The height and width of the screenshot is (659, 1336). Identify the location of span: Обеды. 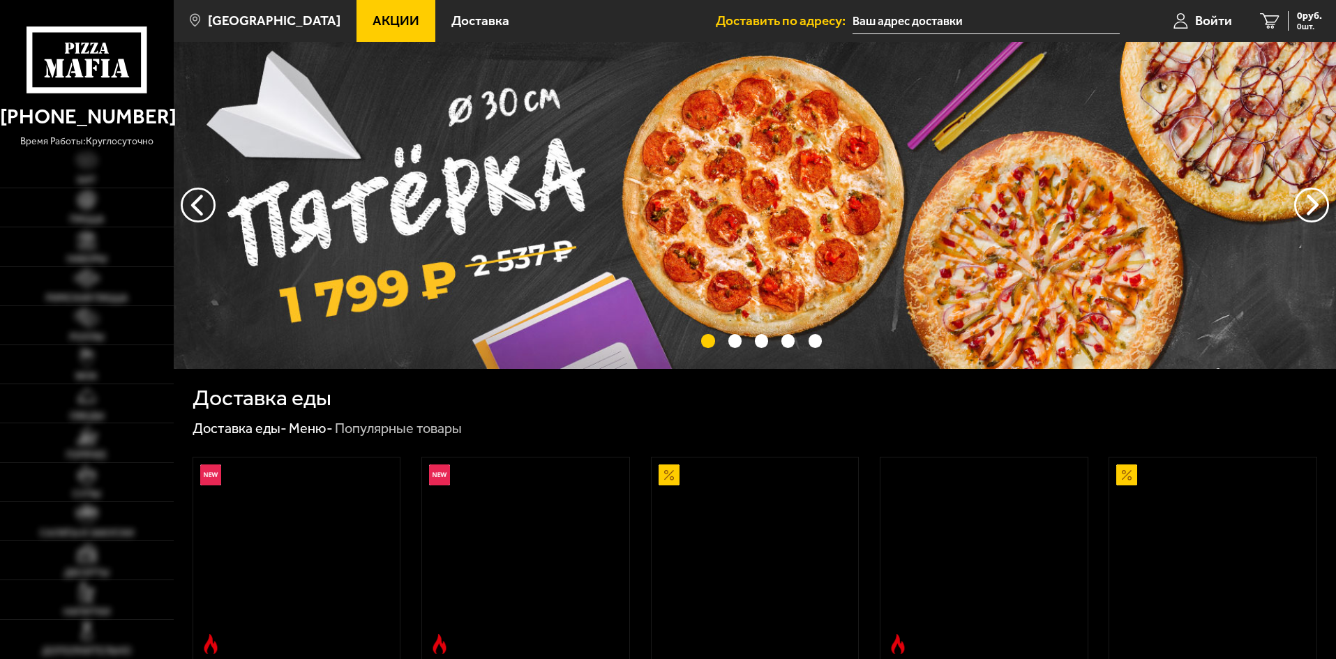
(87, 416).